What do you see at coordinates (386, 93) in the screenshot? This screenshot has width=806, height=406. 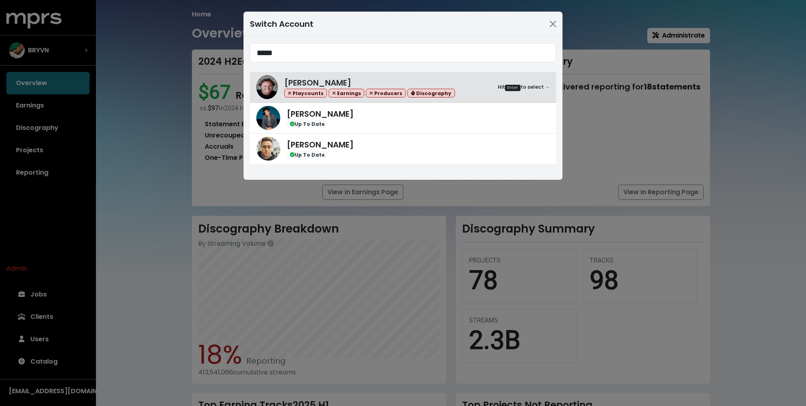 I see `span: Producers` at bounding box center [386, 93].